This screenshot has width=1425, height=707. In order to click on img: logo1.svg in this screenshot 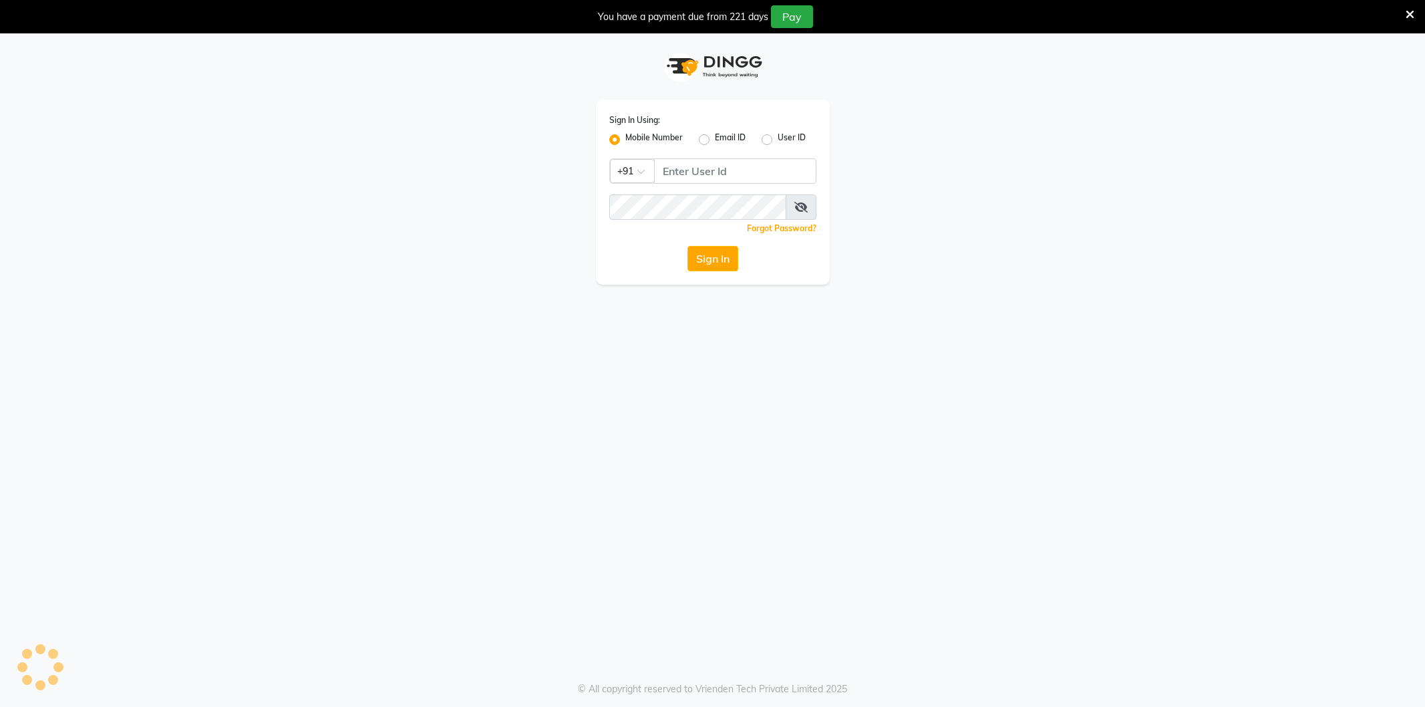, I will do `click(713, 66)`.